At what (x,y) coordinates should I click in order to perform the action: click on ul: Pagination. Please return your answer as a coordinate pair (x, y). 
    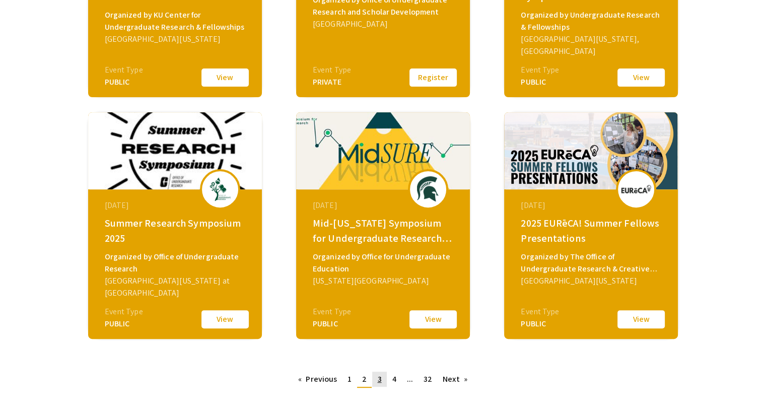
    Looking at the image, I should click on (383, 380).